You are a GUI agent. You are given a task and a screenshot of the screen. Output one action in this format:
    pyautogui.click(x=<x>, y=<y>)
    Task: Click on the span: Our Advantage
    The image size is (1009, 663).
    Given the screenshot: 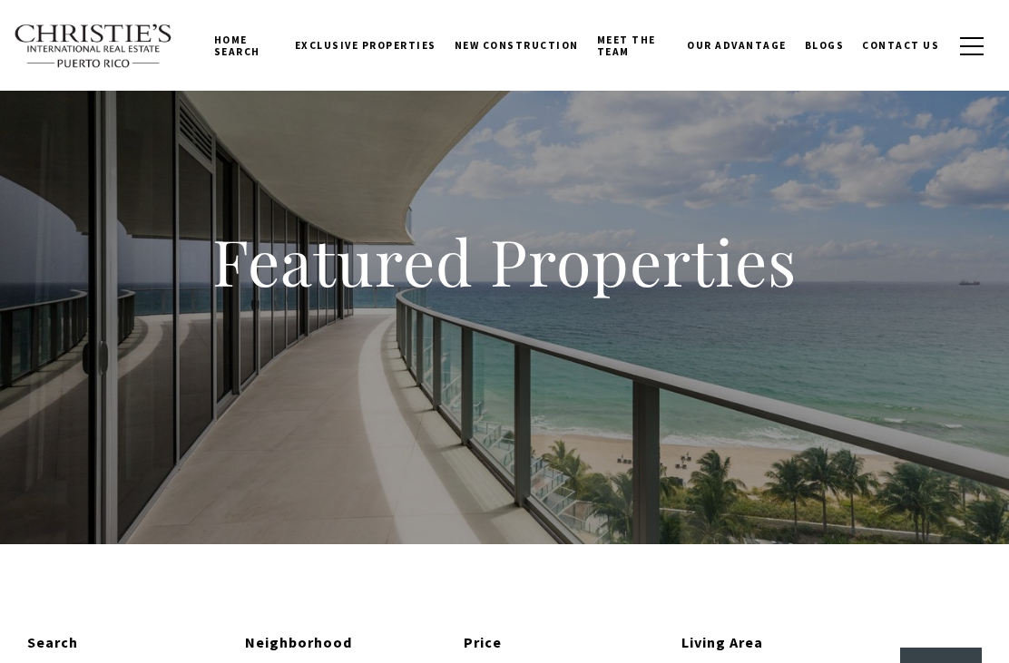 What is the action you would take?
    pyautogui.click(x=737, y=45)
    